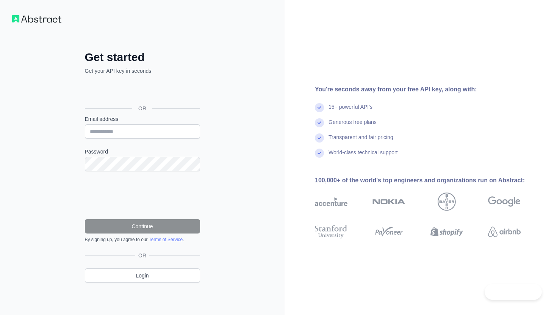 The height and width of the screenshot is (315, 557). Describe the element at coordinates (389, 232) in the screenshot. I see `img: payoneer` at that location.